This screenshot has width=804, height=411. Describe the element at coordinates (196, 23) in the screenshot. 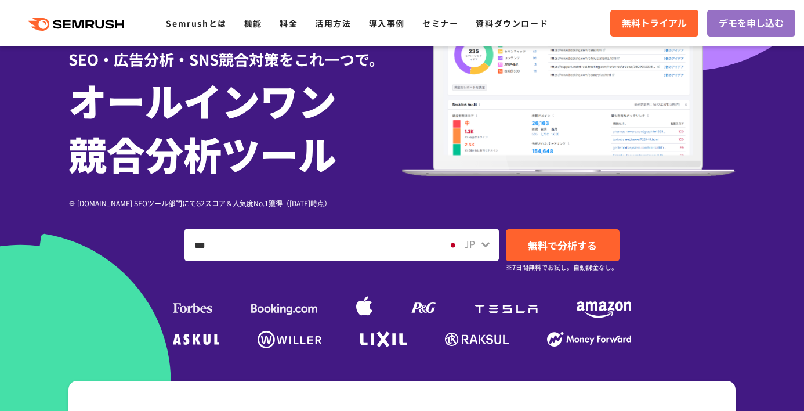

I see `a: Semrushとは` at that location.